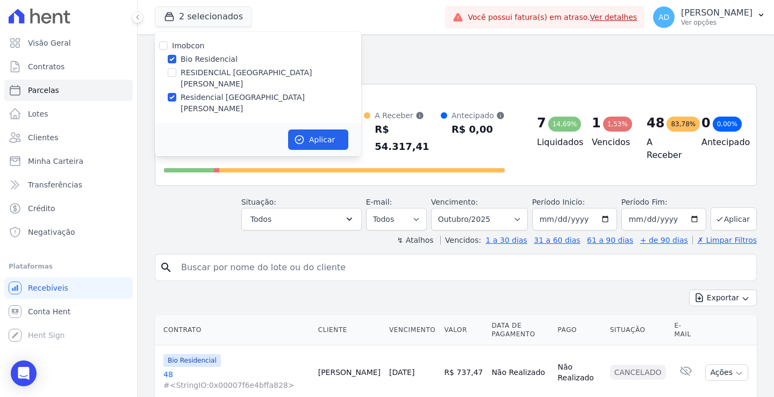 The height and width of the screenshot is (397, 774). I want to click on label: Situação:, so click(259, 202).